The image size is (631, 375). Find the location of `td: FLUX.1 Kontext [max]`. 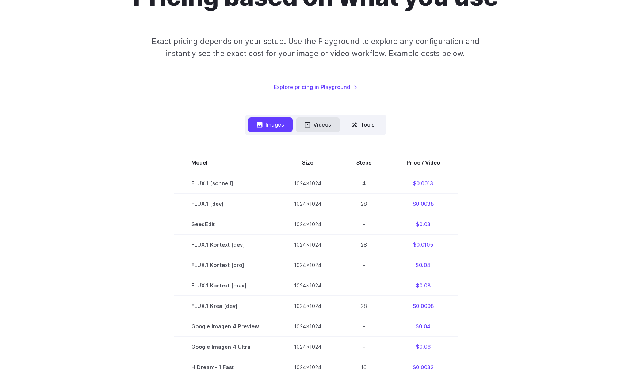

td: FLUX.1 Kontext [max] is located at coordinates (225, 286).